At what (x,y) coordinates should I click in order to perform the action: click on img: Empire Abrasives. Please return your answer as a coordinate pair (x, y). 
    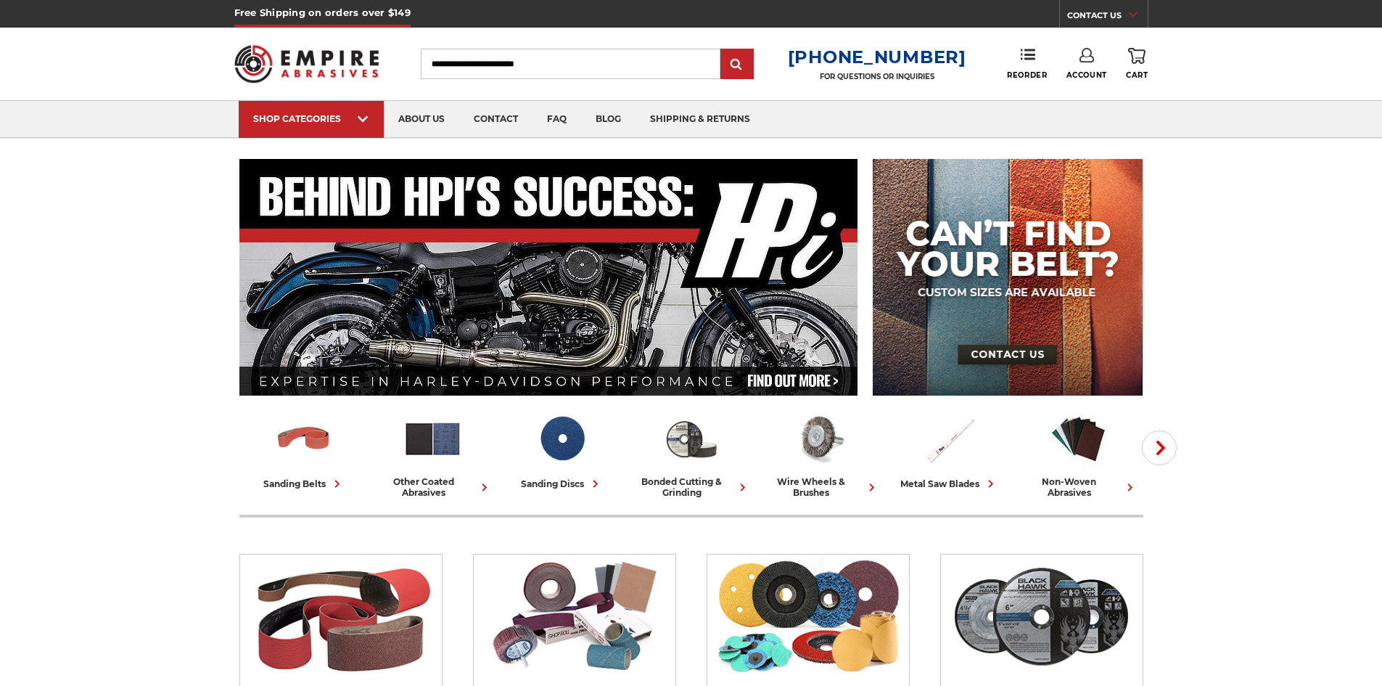
    Looking at the image, I should click on (307, 64).